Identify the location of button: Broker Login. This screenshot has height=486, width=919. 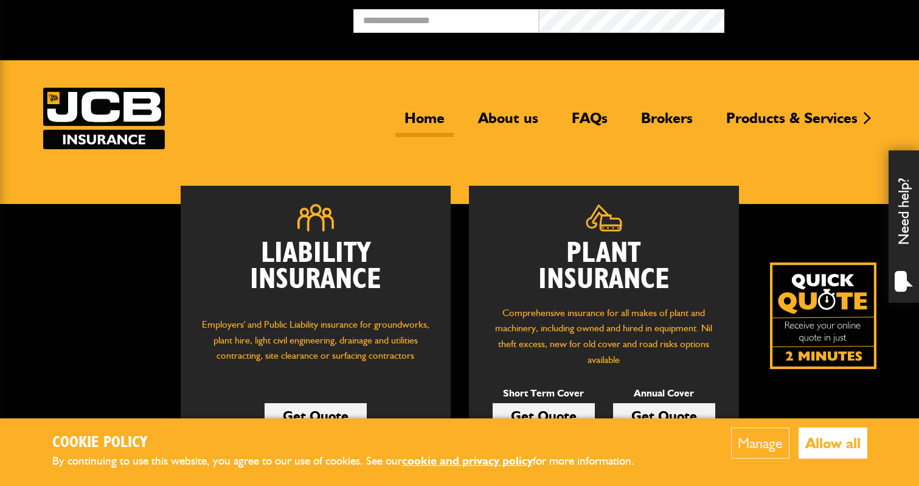
(817, 18).